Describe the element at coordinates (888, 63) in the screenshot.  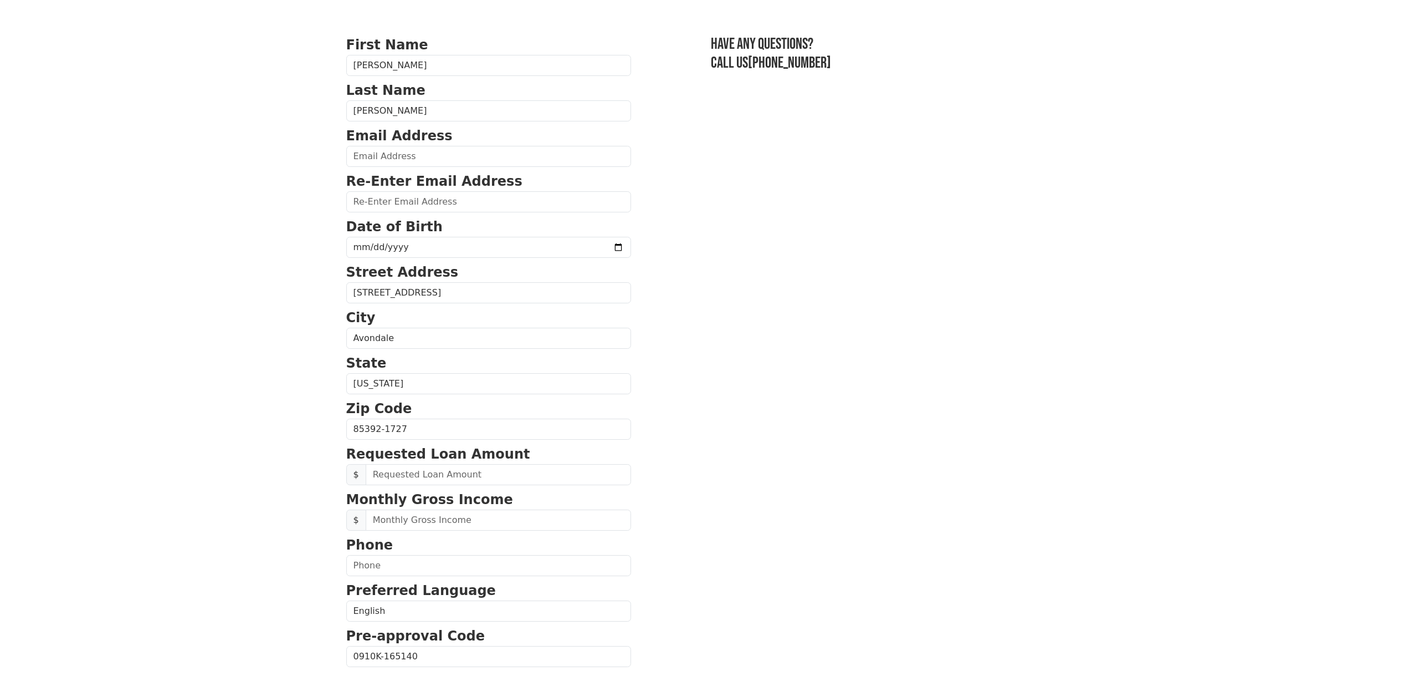
I see `h3: Call us` at that location.